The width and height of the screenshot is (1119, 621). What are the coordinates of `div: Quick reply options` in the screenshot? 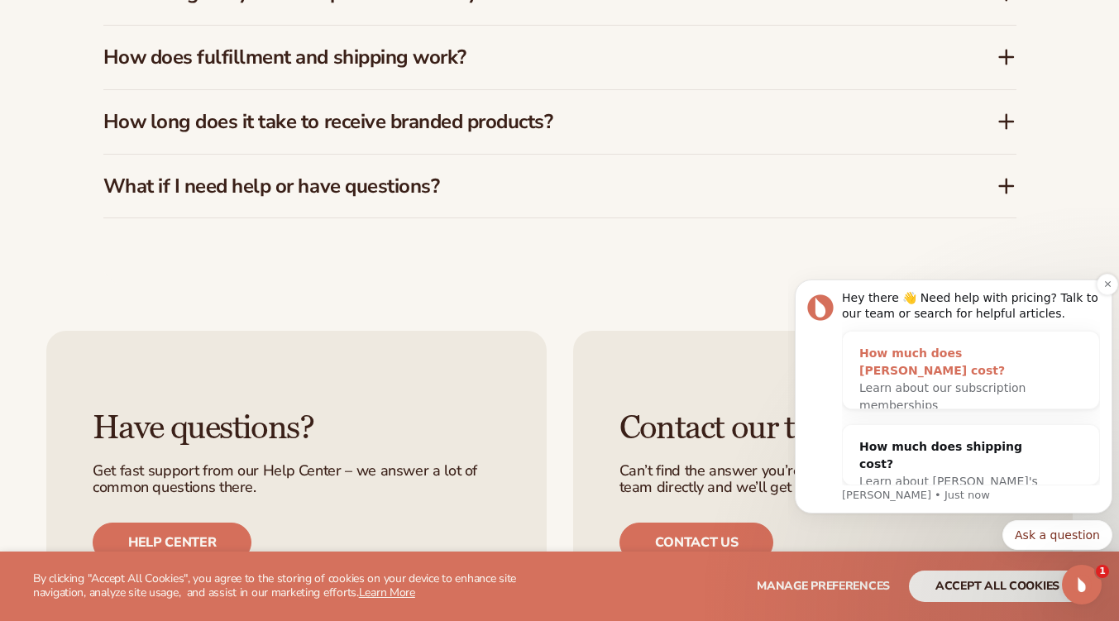 It's located at (165, 310).